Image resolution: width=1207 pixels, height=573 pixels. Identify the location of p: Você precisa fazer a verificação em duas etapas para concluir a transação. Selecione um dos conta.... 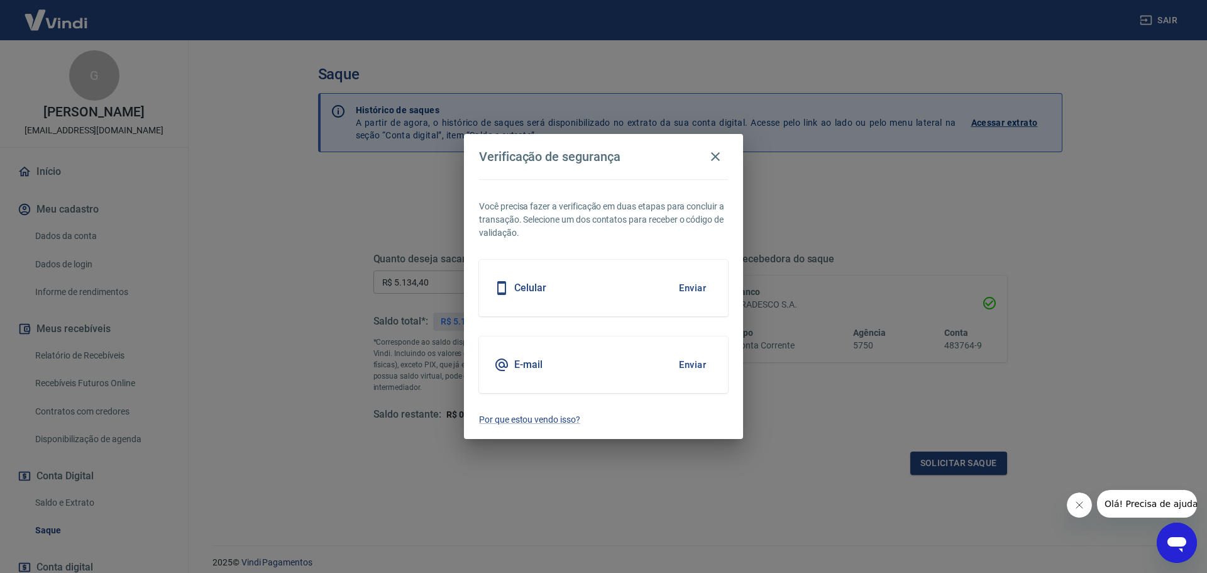
(603, 219).